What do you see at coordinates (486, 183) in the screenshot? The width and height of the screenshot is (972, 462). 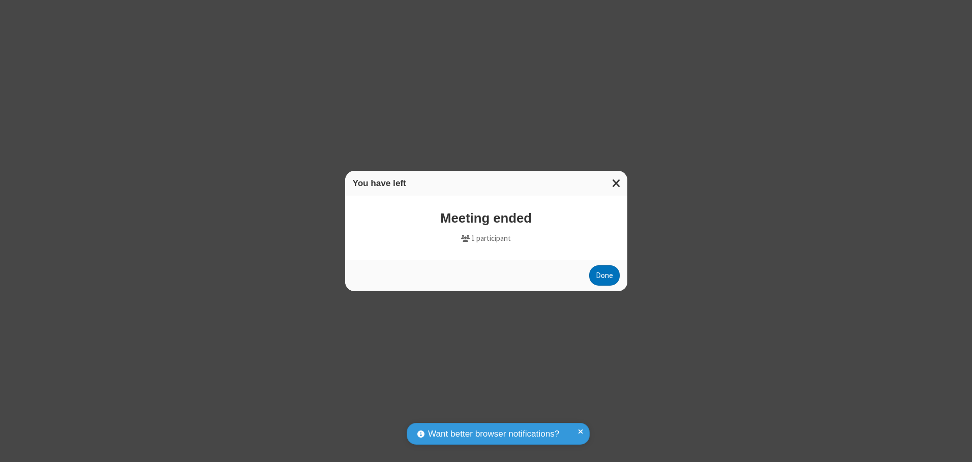 I see `h3: You have left` at bounding box center [486, 183].